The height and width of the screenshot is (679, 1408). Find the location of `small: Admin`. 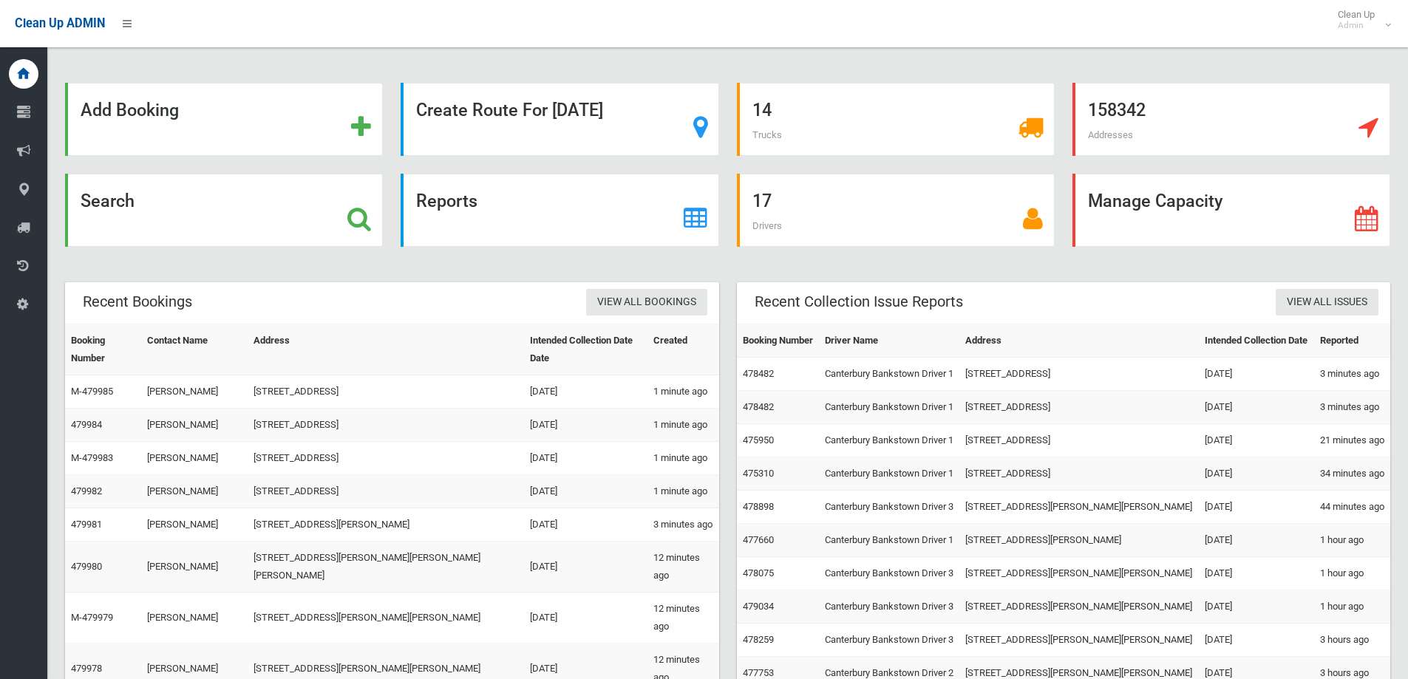

small: Admin is located at coordinates (1356, 25).